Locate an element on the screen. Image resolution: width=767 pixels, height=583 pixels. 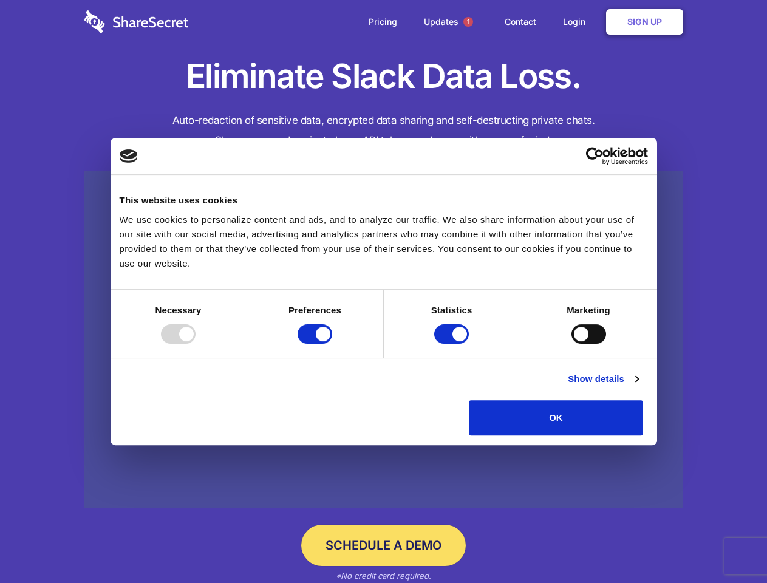
strong: Statistics is located at coordinates (452, 310).